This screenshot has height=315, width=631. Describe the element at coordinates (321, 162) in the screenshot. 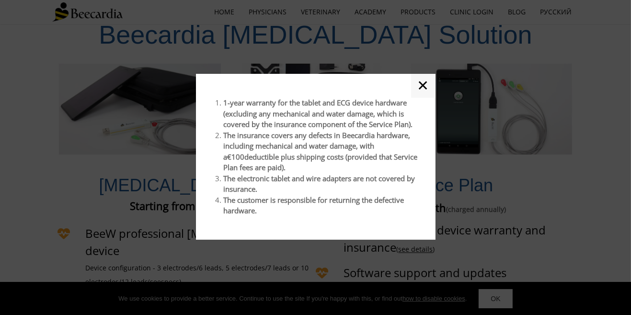

I see `span: deductible plus shipping costs (provided that Service Plan fees are paid).` at that location.